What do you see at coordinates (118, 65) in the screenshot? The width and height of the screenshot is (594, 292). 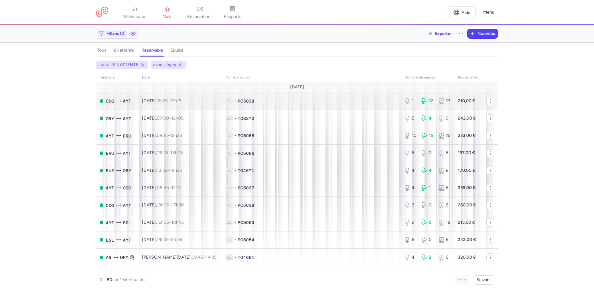 I see `font: statut : EN ATTENTE` at bounding box center [118, 65].